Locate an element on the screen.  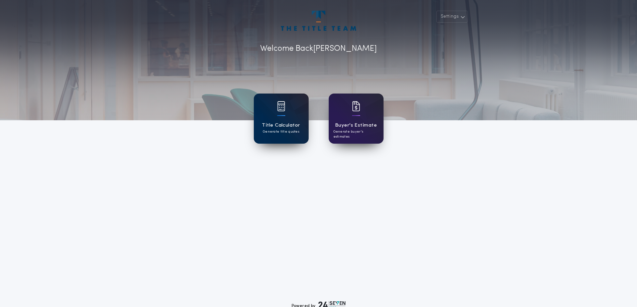
a: card iconTitle CalculatorGenerate title quotes is located at coordinates (281, 119).